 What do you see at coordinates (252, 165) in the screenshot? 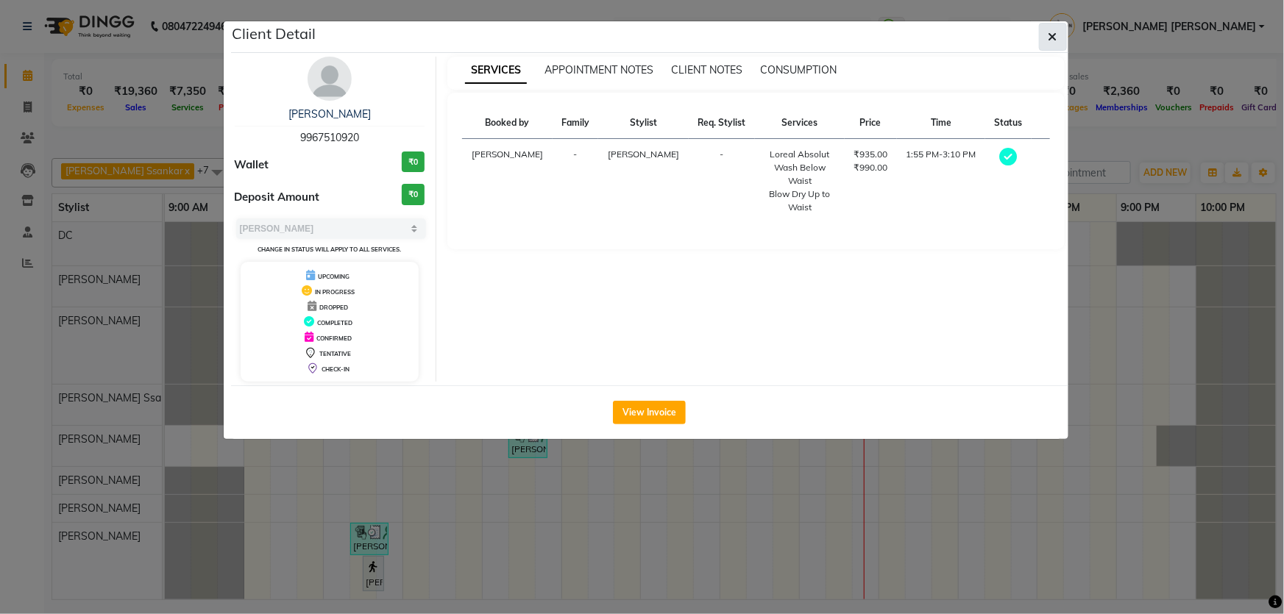
I see `span: Wallet` at bounding box center [252, 165].